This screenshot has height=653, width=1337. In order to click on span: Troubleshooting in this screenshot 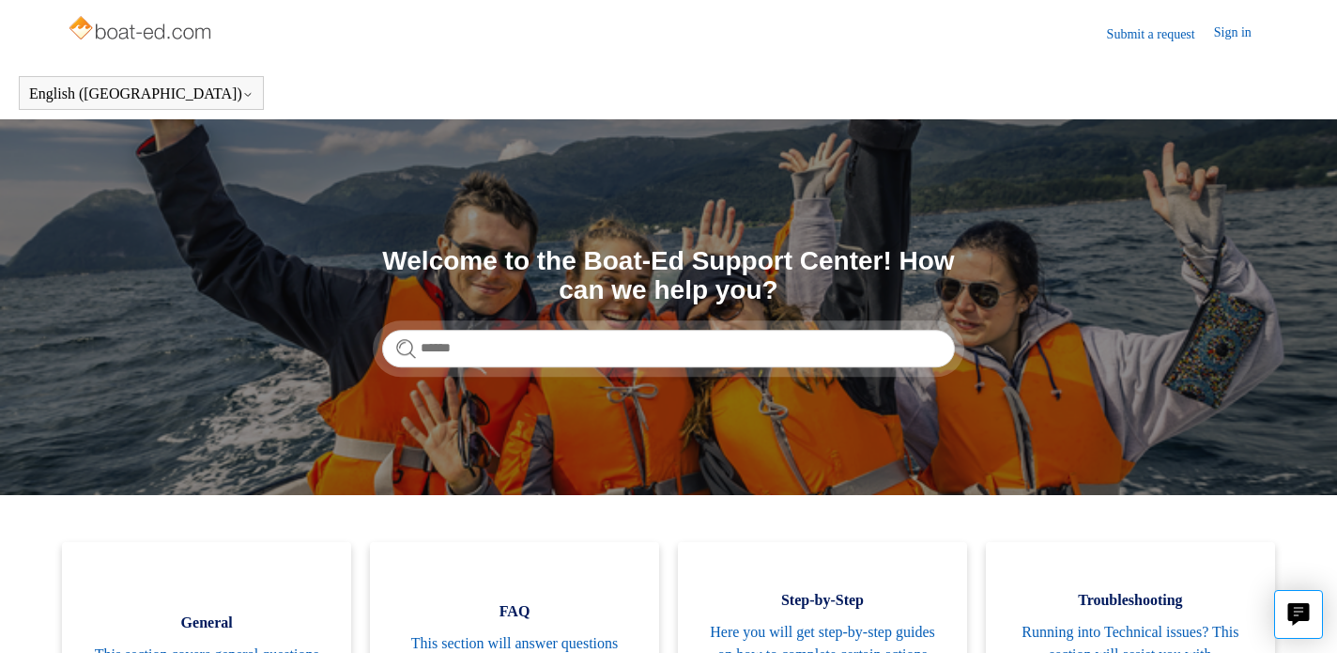, I will do `click(1131, 600)`.